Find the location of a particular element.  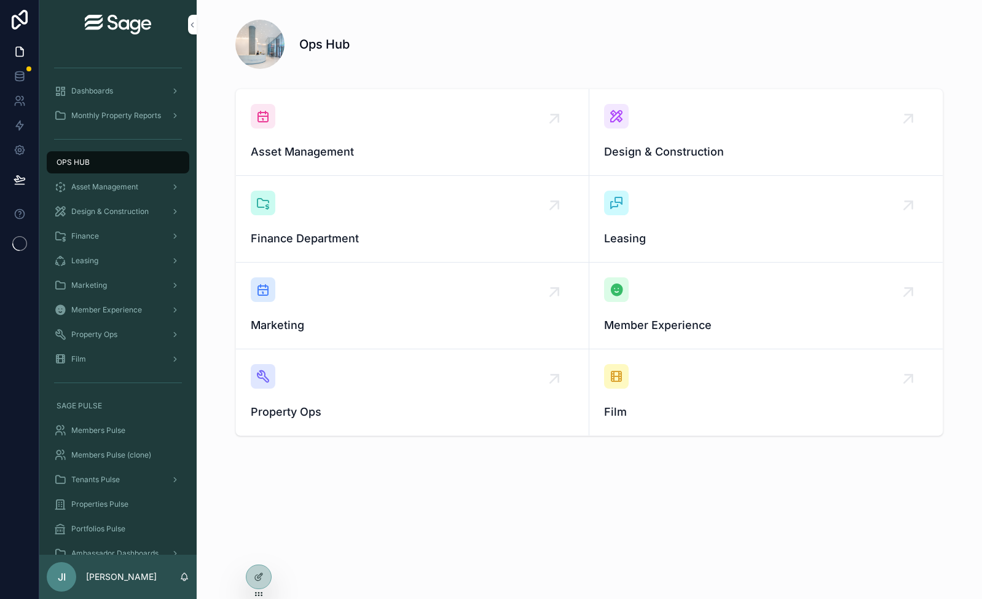

span: Properties Pulse is located at coordinates (100, 504).